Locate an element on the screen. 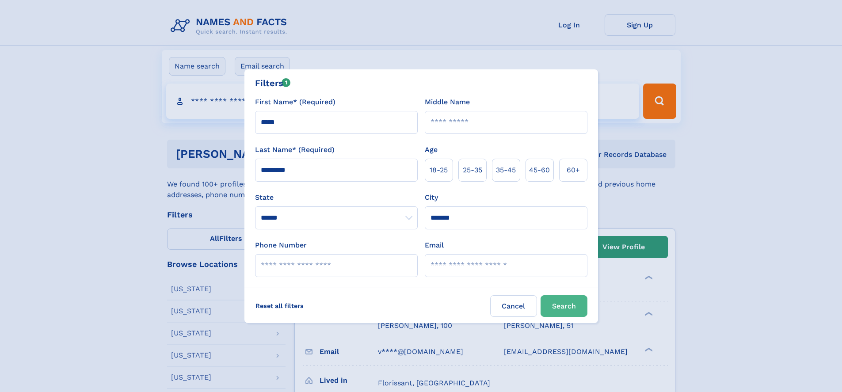 This screenshot has width=842, height=392. label: Email is located at coordinates (434, 245).